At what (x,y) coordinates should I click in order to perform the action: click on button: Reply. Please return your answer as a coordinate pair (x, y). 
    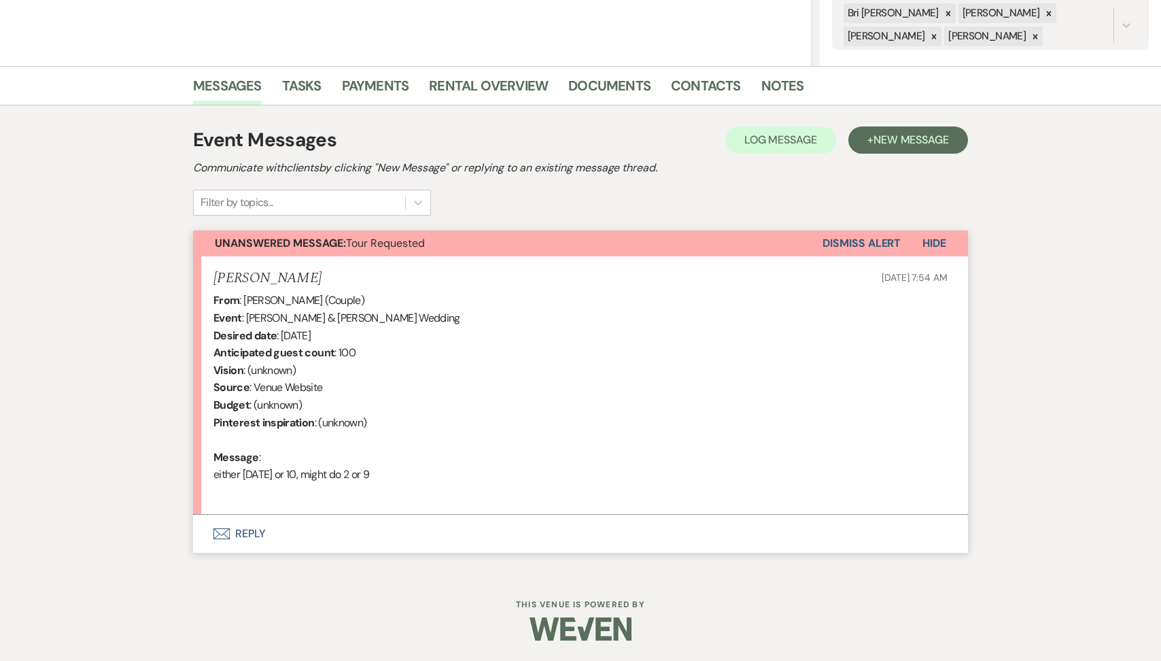
    Looking at the image, I should click on (581, 534).